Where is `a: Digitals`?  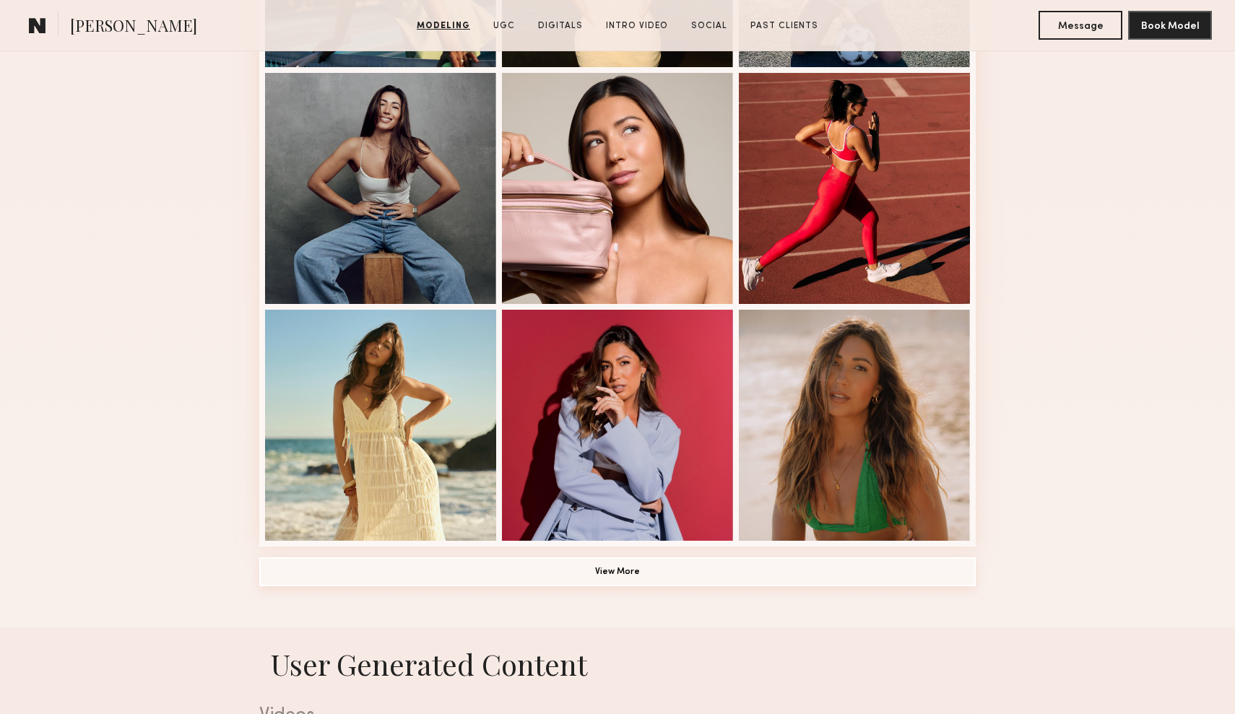 a: Digitals is located at coordinates (560, 26).